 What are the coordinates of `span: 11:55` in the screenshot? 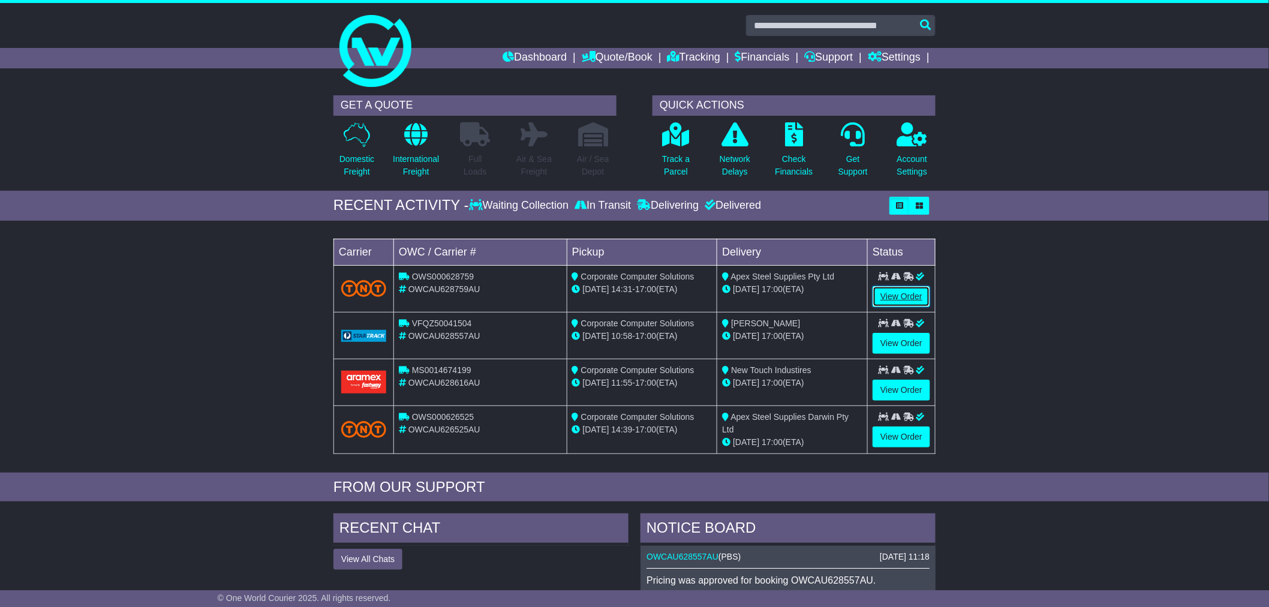 It's located at (622, 383).